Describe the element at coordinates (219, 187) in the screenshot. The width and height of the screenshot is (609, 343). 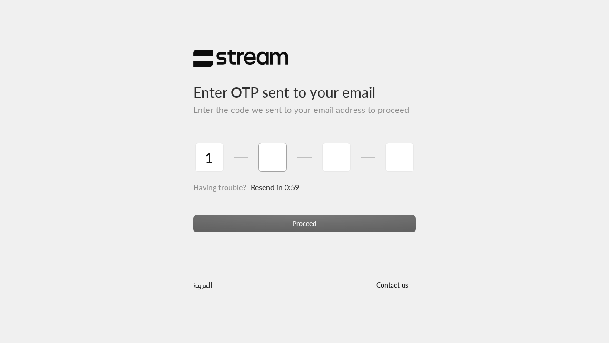
I see `span: Having trouble?` at that location.